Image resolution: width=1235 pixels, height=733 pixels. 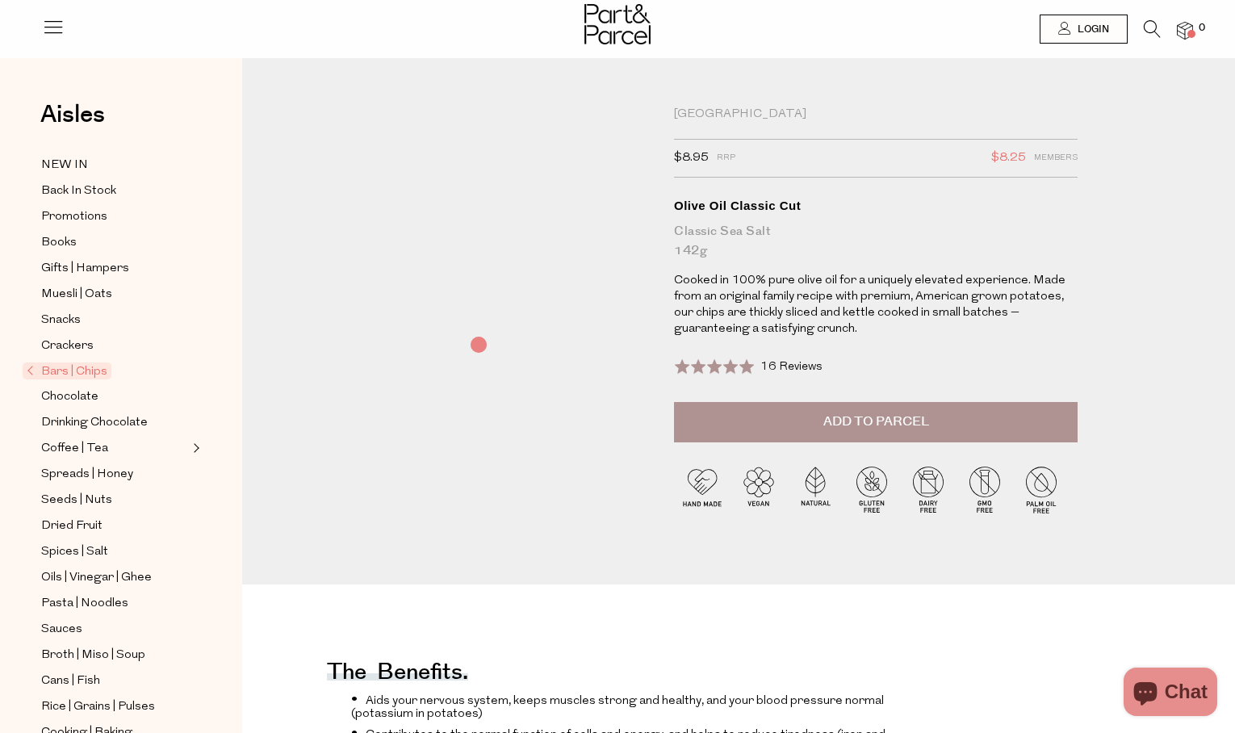 I want to click on span: Pasta | Noodles, so click(x=85, y=604).